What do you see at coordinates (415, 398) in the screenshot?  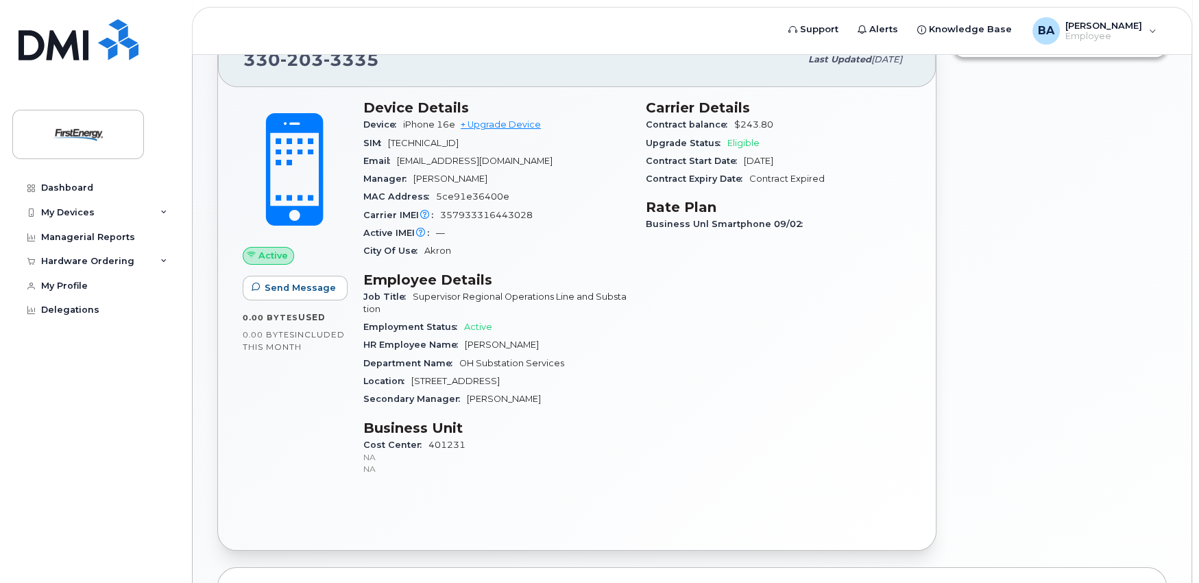 I see `span: Secondary Manager` at bounding box center [415, 398].